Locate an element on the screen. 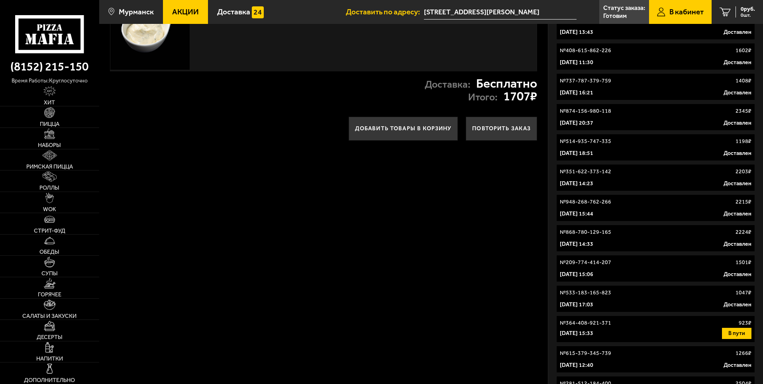 This screenshot has height=384, width=763. button: В пути is located at coordinates (737, 334).